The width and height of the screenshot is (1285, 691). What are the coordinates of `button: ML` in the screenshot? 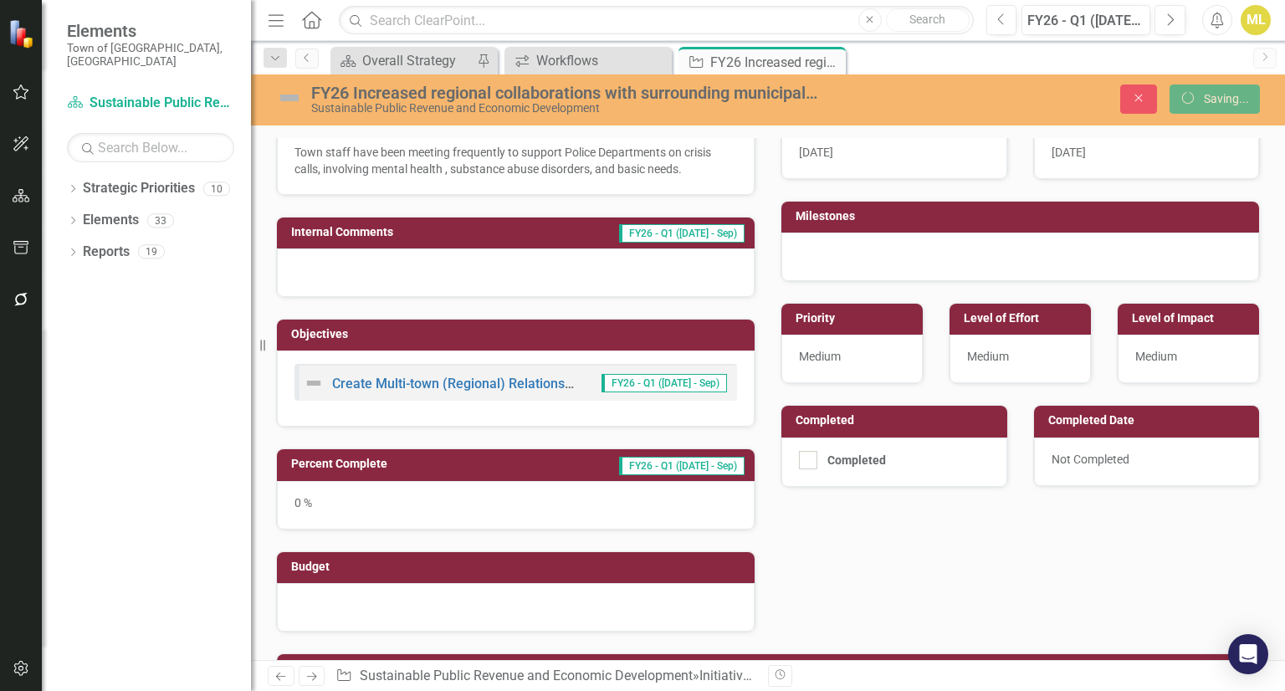 It's located at (1255, 20).